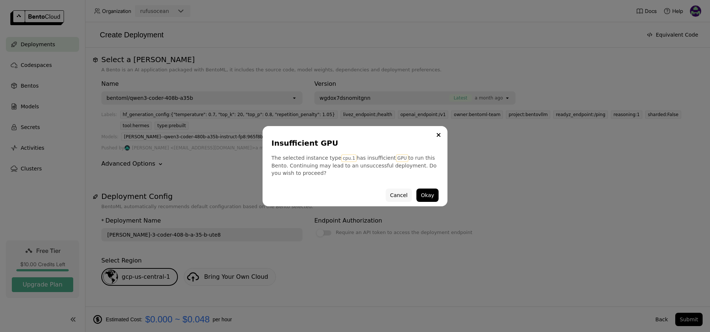  What do you see at coordinates (399, 195) in the screenshot?
I see `button: Cancel` at bounding box center [399, 195].